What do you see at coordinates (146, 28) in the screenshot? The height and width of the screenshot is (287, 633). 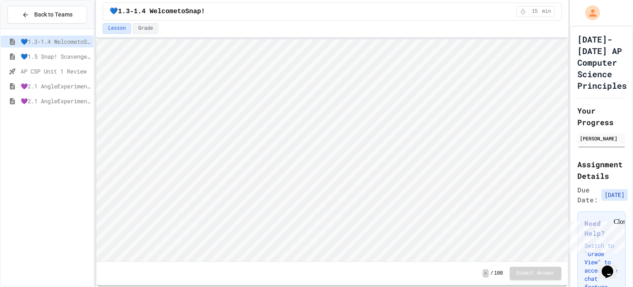 I see `button: Grade` at bounding box center [146, 28].